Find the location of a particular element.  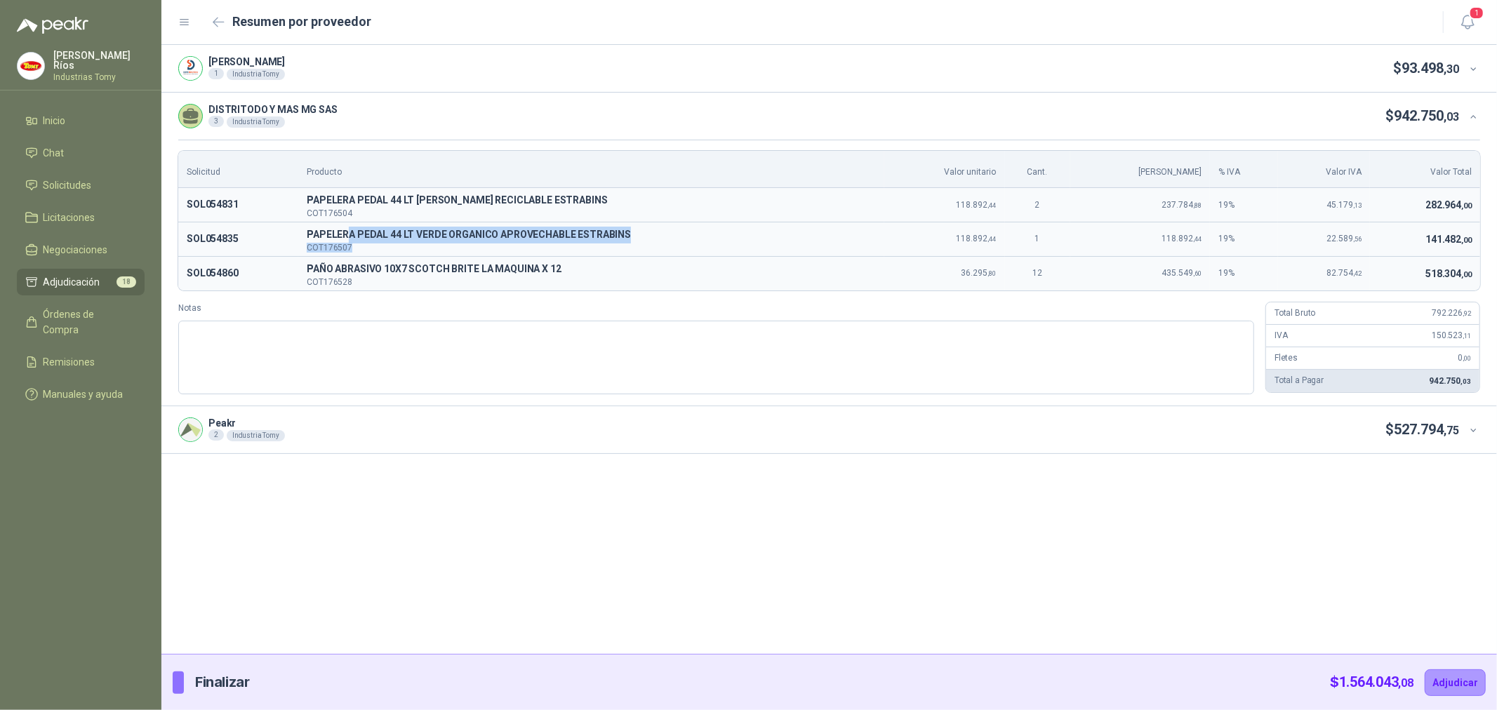

a: Órdenes de Compra is located at coordinates (81, 322).